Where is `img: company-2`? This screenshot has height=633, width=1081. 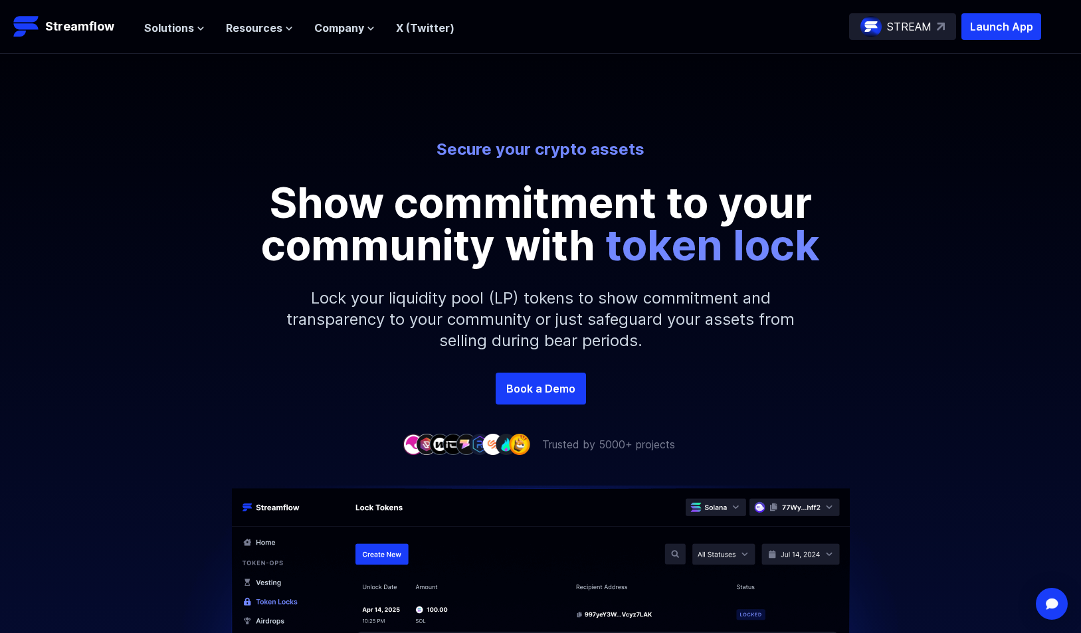
img: company-2 is located at coordinates (426, 444).